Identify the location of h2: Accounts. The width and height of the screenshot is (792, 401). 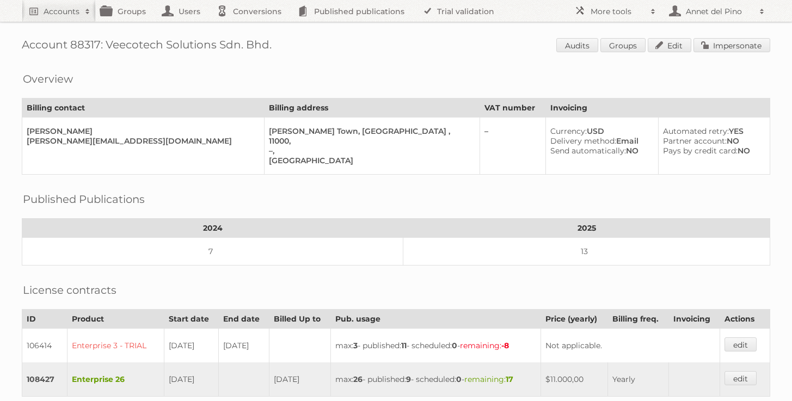
(61, 11).